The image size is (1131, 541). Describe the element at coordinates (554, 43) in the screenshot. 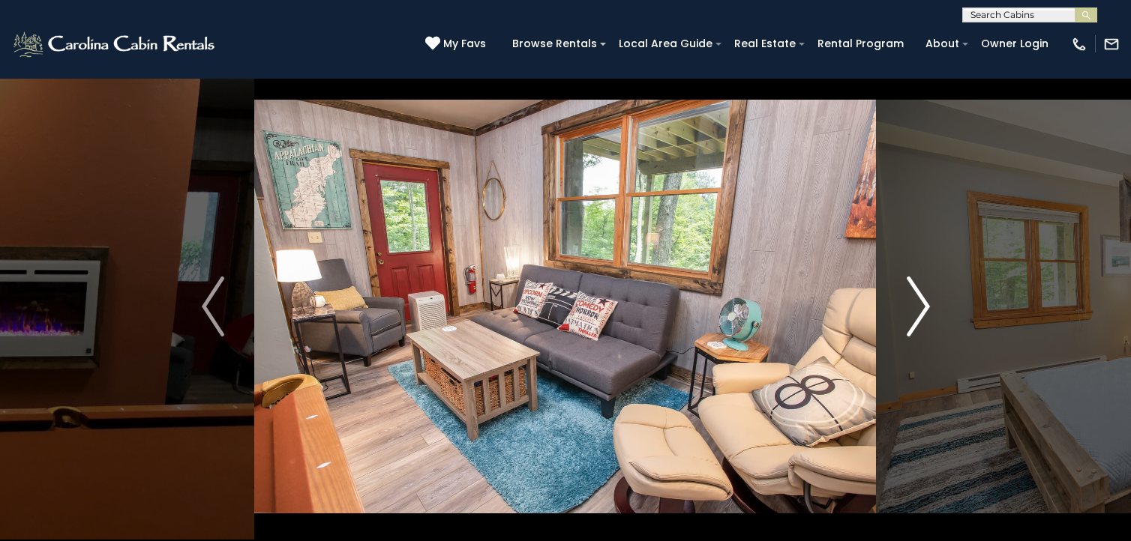

I see `a: Browse Rentals` at that location.